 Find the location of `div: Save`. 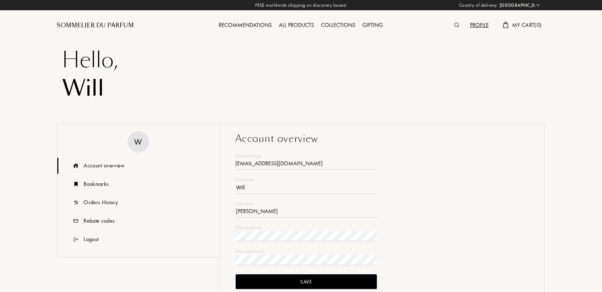

div: Save is located at coordinates (306, 282).